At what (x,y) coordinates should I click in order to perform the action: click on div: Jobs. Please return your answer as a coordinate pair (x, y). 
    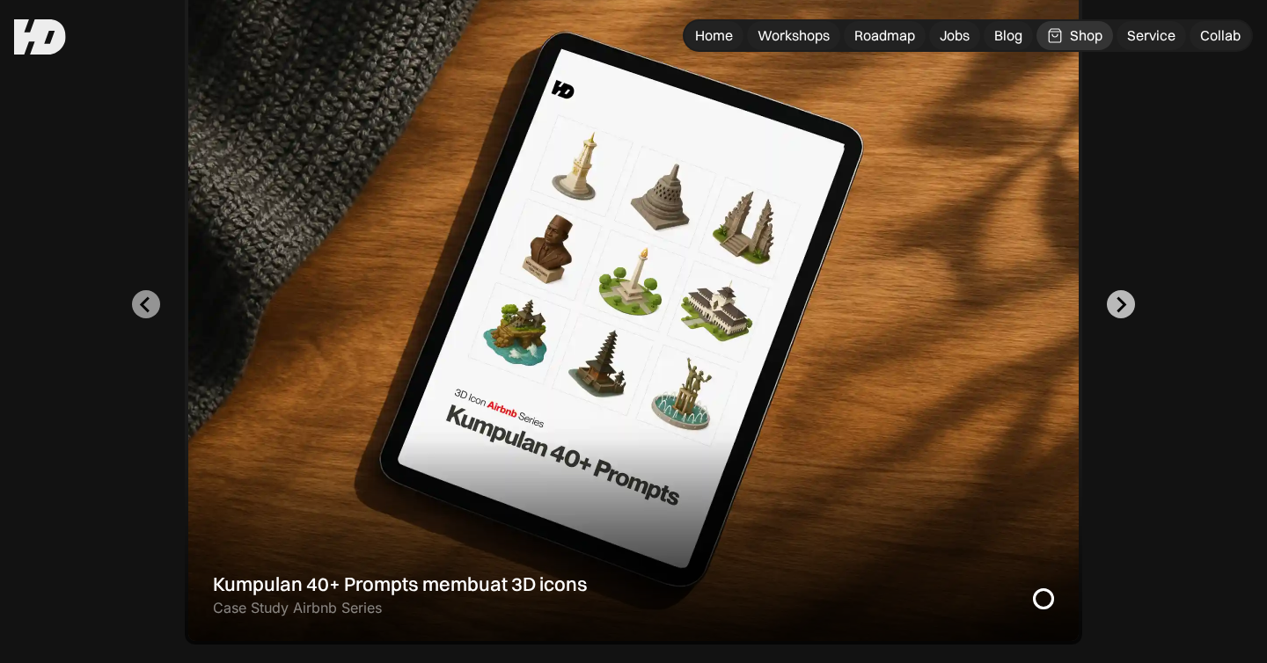
    Looking at the image, I should click on (954, 35).